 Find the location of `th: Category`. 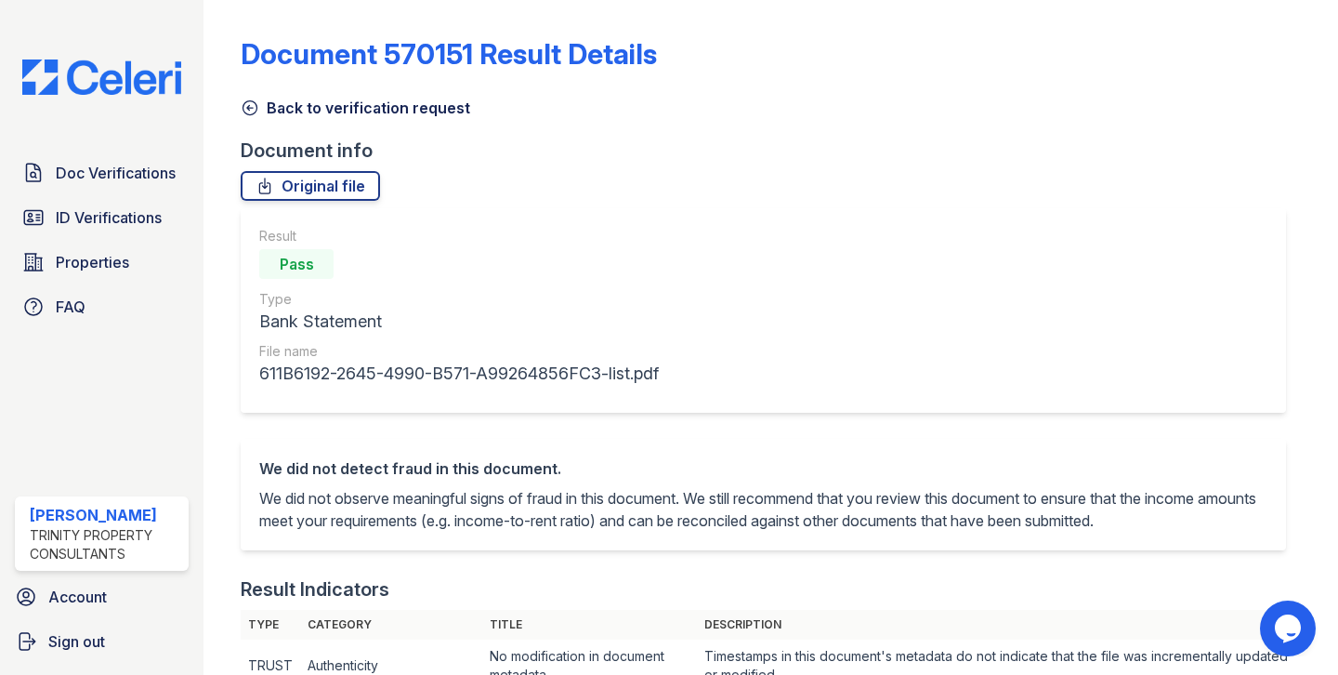

th: Category is located at coordinates (391, 625).